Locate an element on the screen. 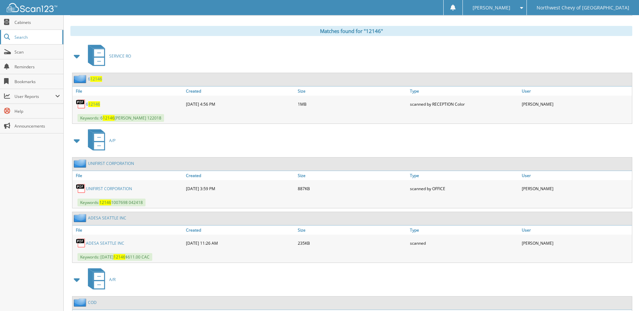  span: User Reports is located at coordinates (35, 96).